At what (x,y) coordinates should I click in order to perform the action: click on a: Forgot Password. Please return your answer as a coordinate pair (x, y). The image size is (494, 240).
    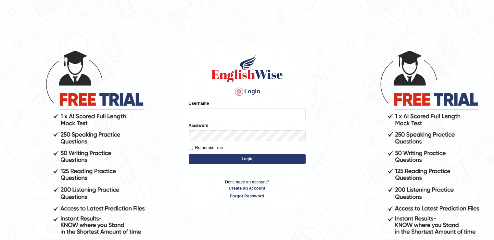
    Looking at the image, I should click on (247, 196).